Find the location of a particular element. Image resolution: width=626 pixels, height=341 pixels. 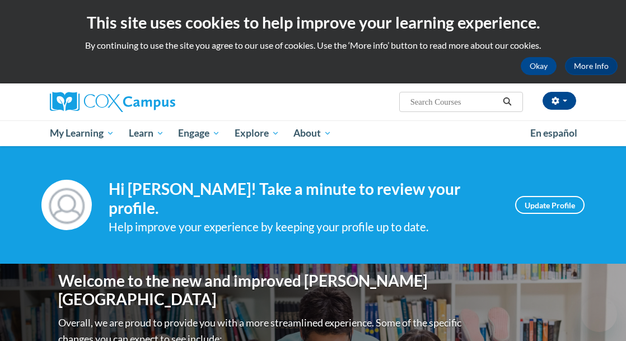

a: Engage is located at coordinates (199, 133).